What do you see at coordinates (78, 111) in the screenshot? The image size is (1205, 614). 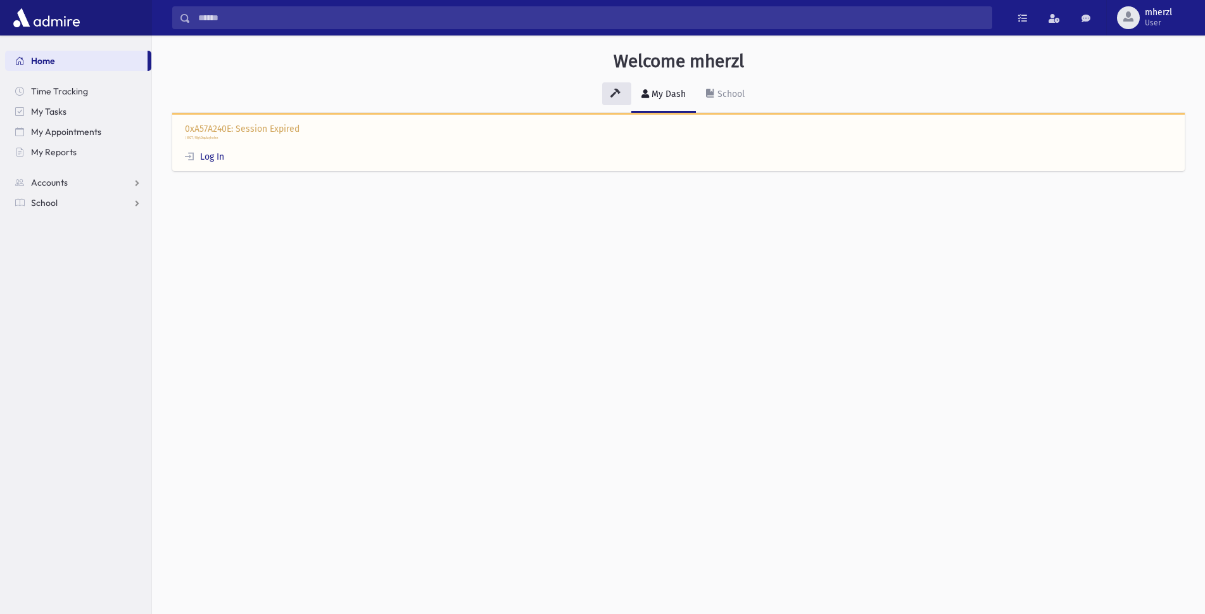 I see `a: My Tasks` at bounding box center [78, 111].